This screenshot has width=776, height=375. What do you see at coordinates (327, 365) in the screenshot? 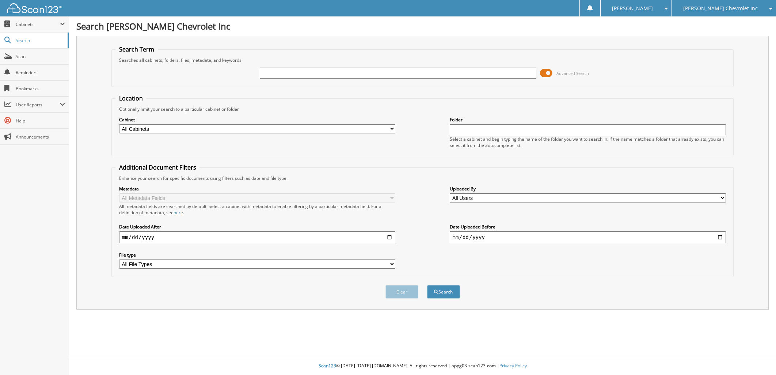
I see `span: Scan123` at bounding box center [327, 365].